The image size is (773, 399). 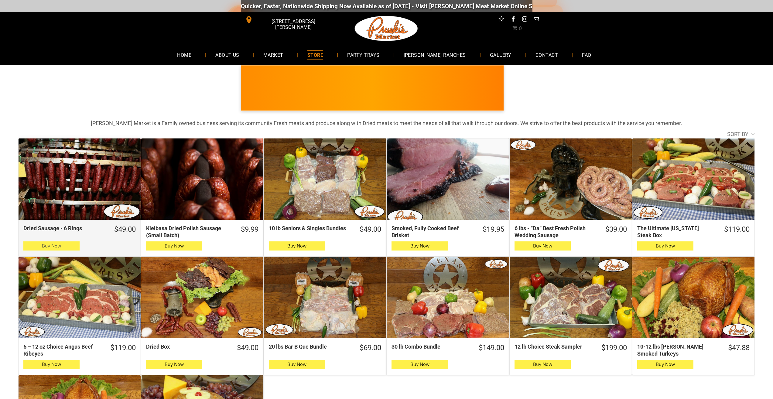 I want to click on a: $19.95Smoked, Fully Cooked Beef Brisket, so click(x=448, y=232).